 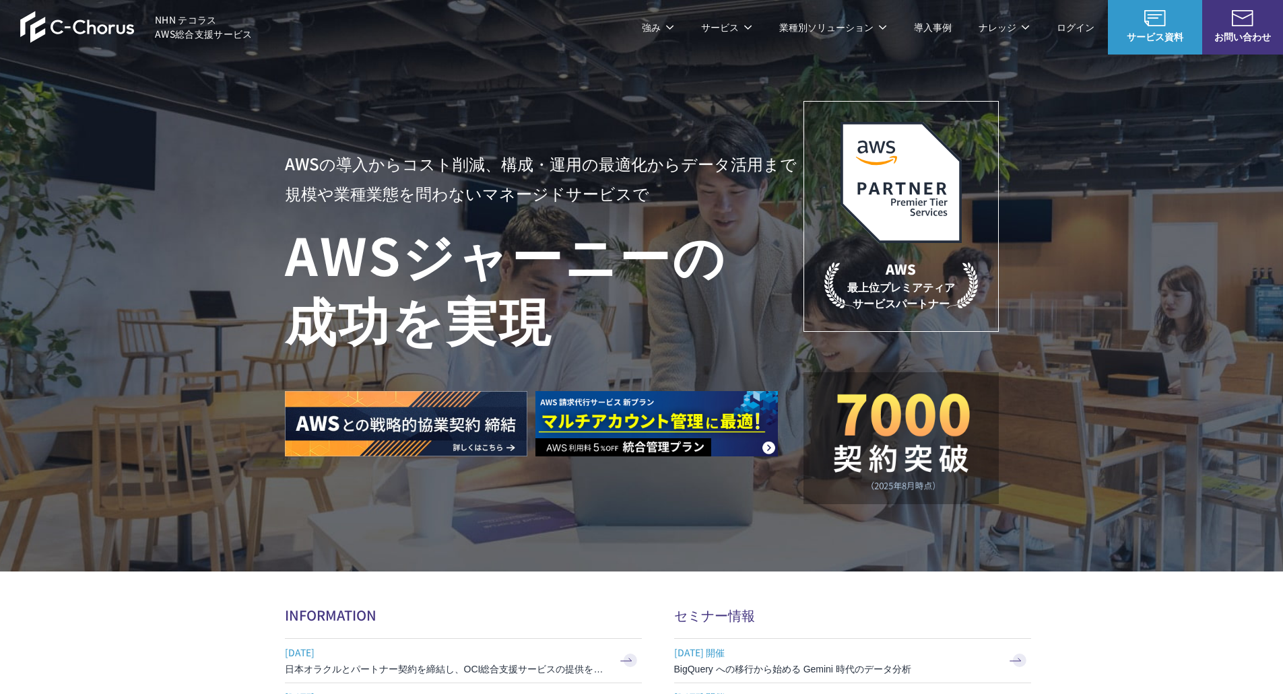 I want to click on span: NHN テコラス AWS総合支援サービス, so click(x=203, y=27).